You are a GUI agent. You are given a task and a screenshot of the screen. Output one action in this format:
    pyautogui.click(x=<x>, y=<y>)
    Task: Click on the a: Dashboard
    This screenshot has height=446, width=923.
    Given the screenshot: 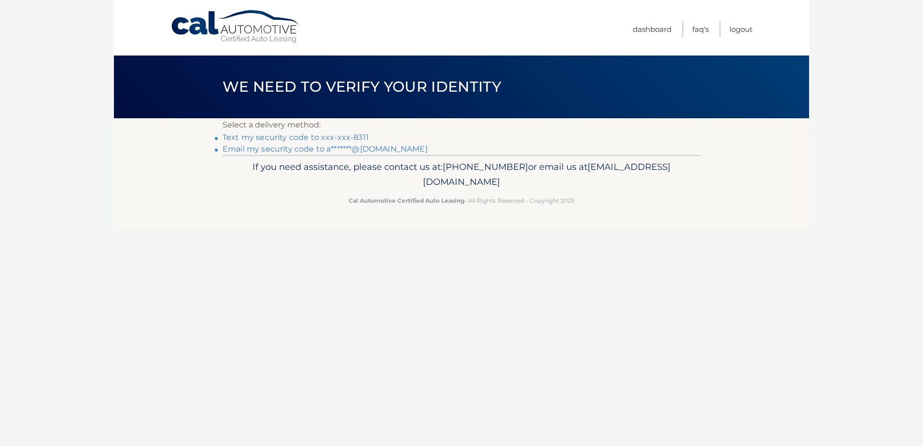 What is the action you would take?
    pyautogui.click(x=652, y=29)
    